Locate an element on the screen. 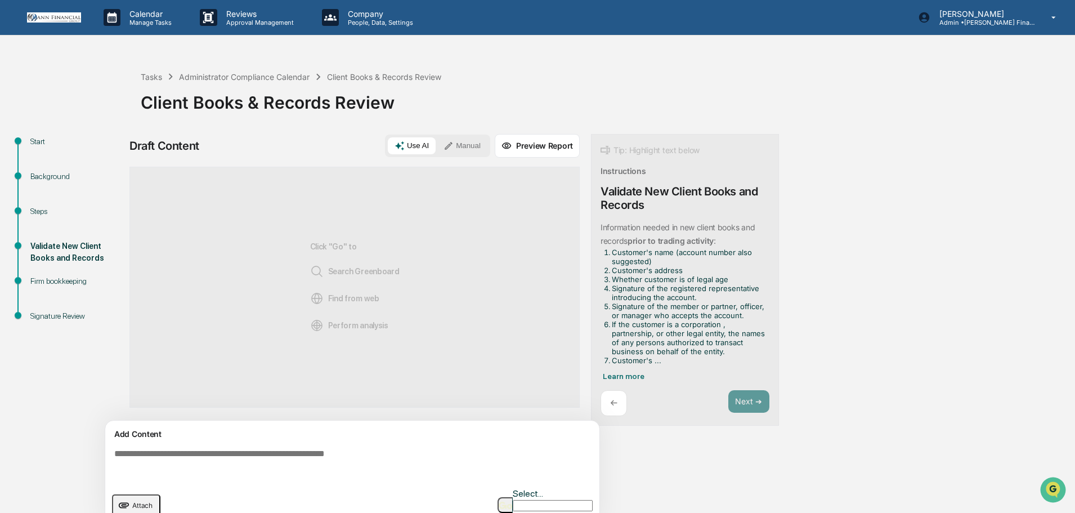 Image resolution: width=1075 pixels, height=513 pixels. div: Start is located at coordinates (77, 141).